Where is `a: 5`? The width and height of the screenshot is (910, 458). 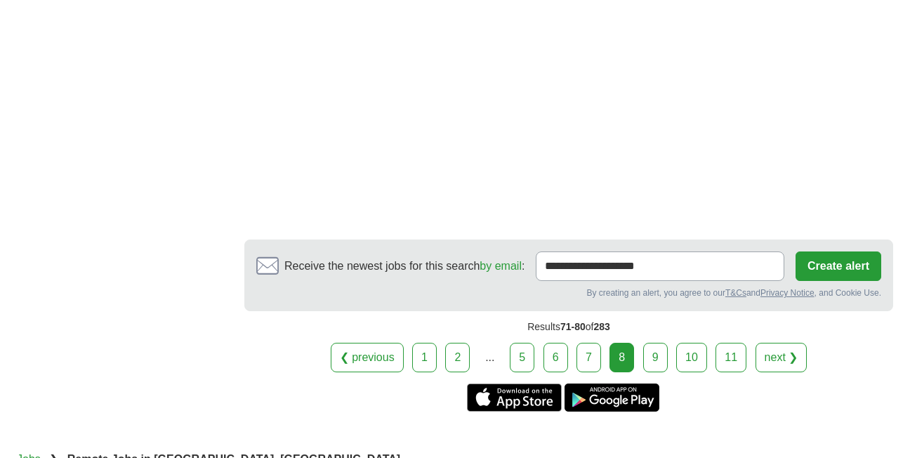
a: 5 is located at coordinates (522, 357).